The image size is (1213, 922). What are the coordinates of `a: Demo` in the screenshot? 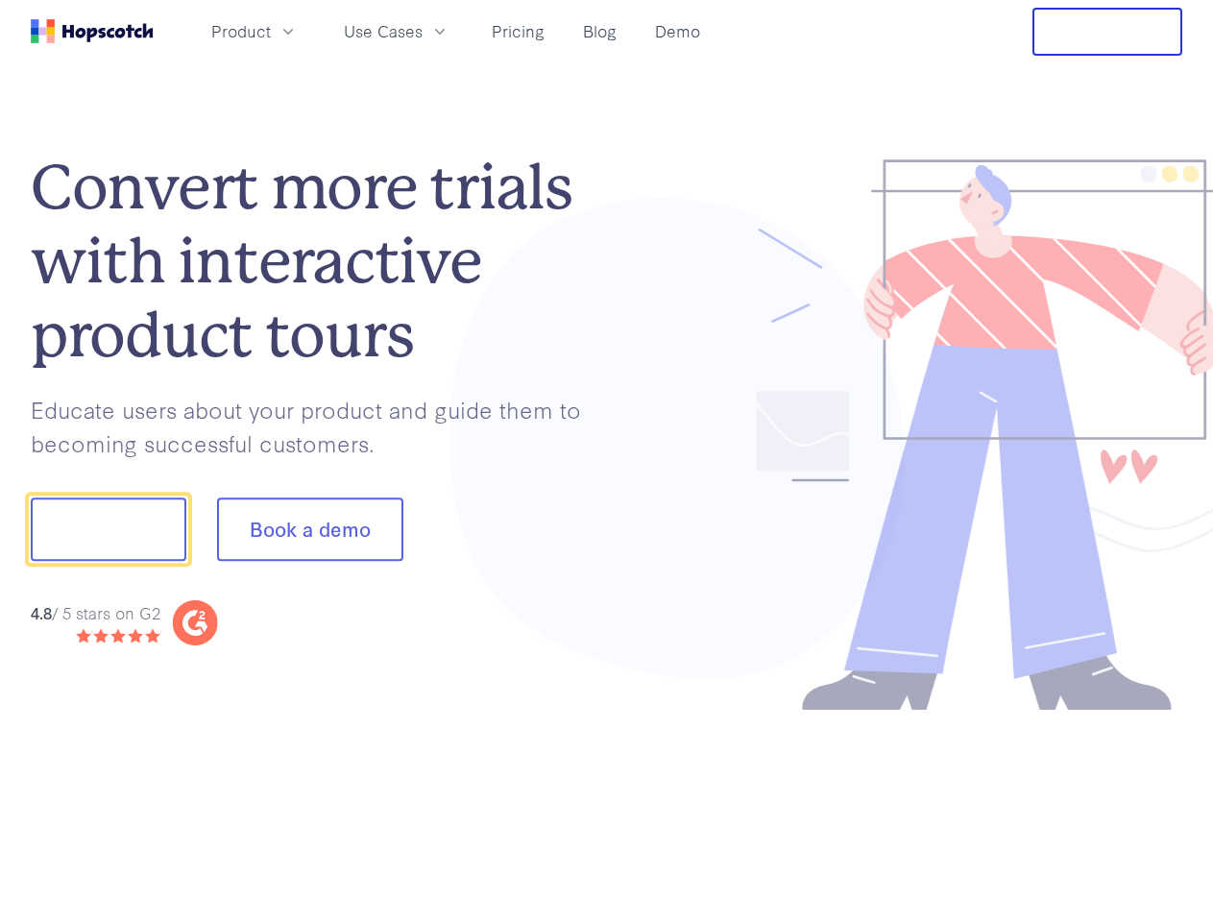 It's located at (677, 31).